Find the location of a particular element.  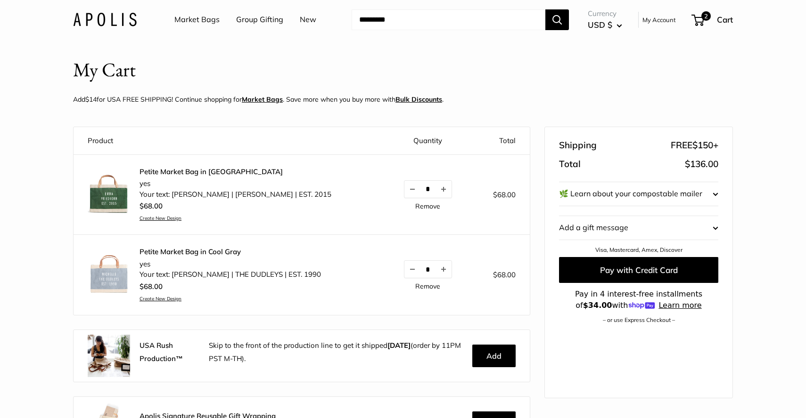

span: FREE + is located at coordinates (694, 146).